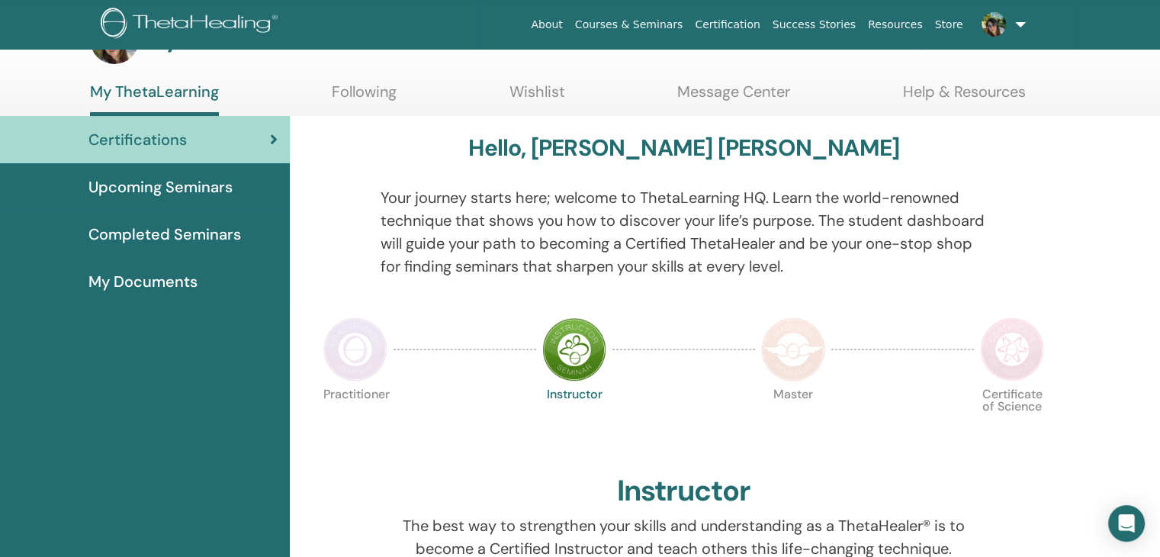 The width and height of the screenshot is (1160, 557). What do you see at coordinates (895, 24) in the screenshot?
I see `a: Resources` at bounding box center [895, 24].